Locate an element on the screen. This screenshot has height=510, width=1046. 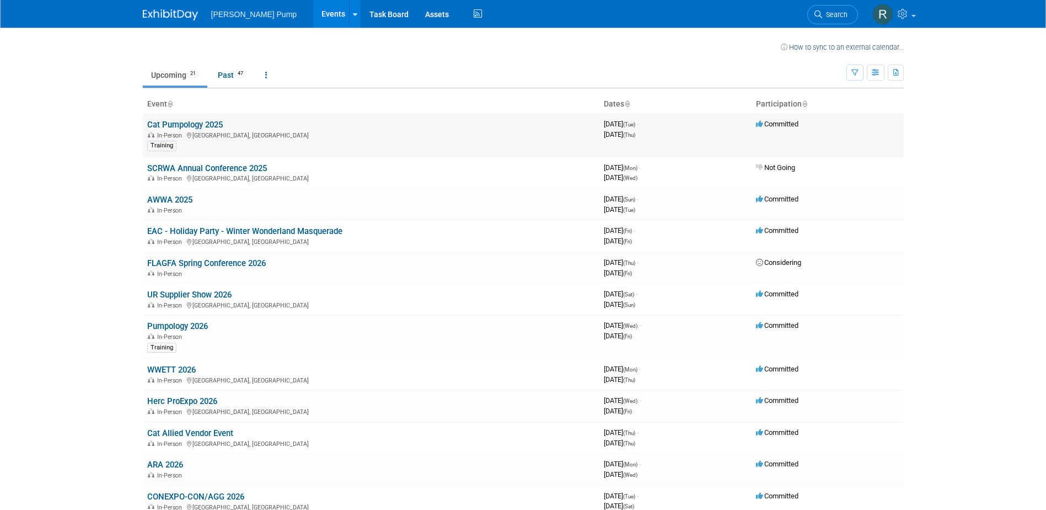
a: Sort by Event Name is located at coordinates (170, 104).